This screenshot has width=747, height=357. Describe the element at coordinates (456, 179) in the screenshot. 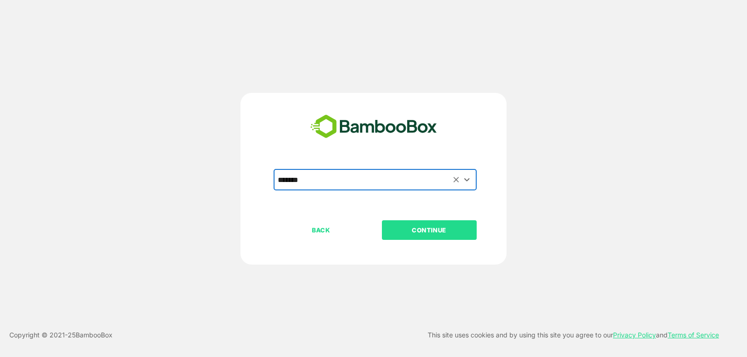

I see `button: Clear` at that location.